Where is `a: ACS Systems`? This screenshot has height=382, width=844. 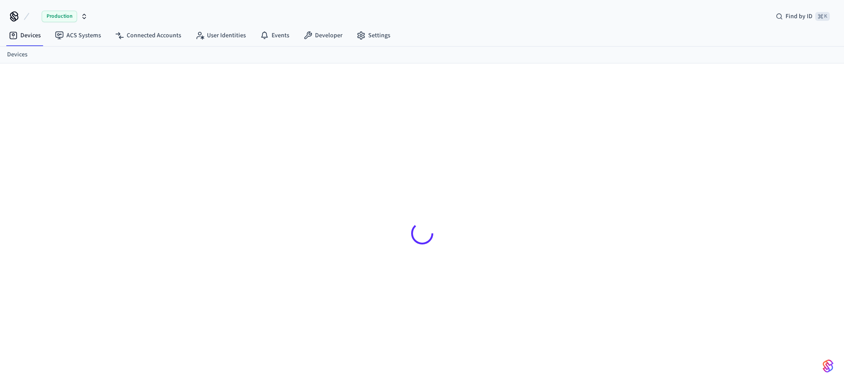
a: ACS Systems is located at coordinates (78, 35).